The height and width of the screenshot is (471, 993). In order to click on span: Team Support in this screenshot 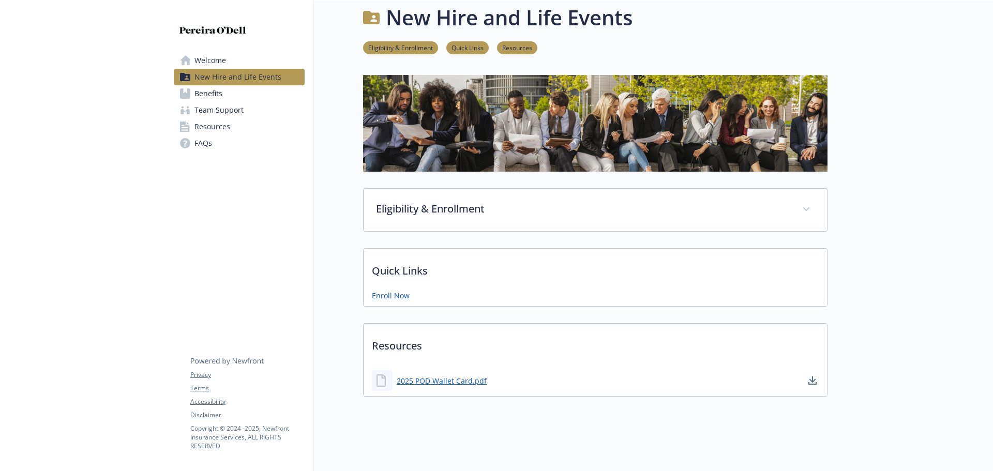, I will do `click(219, 110)`.